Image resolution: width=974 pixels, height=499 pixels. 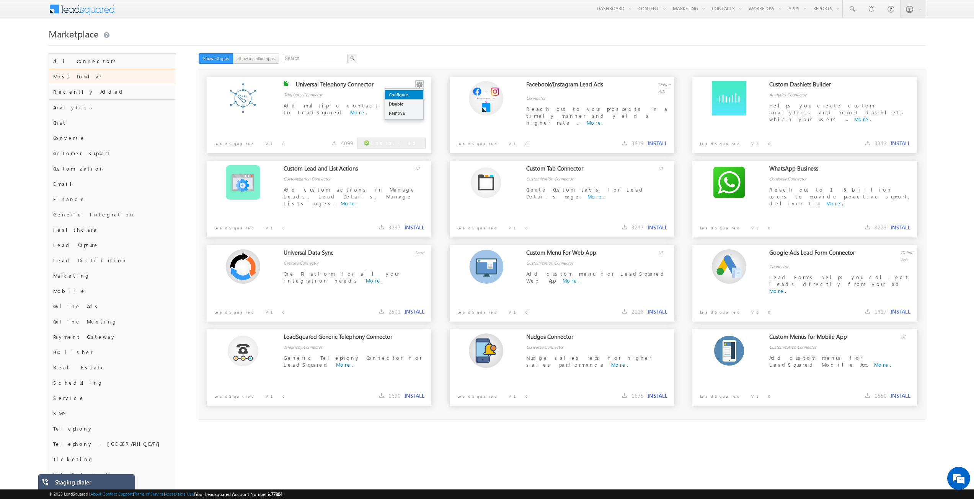 What do you see at coordinates (586, 170) in the screenshot?
I see `div: Custom Tab Connector` at bounding box center [586, 170].